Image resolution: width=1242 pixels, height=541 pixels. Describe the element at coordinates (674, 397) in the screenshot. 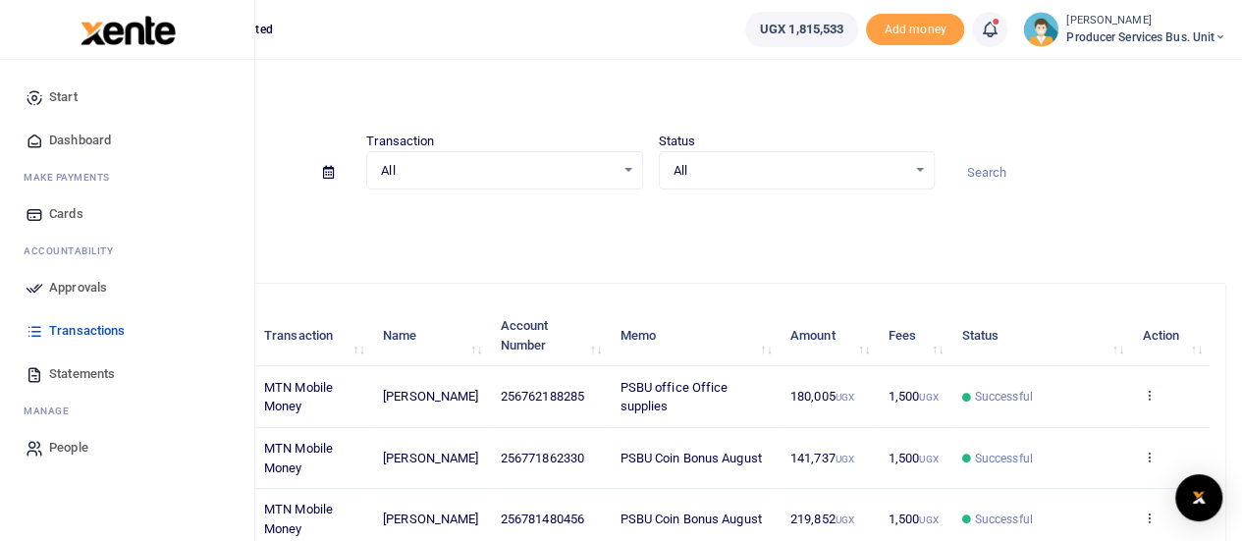

I see `span: PSBU office Office supplies` at that location.